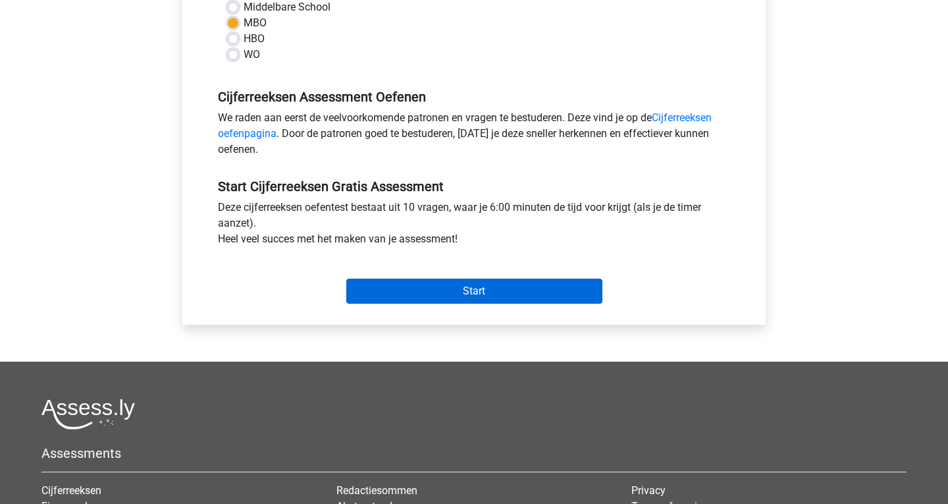 The image size is (948, 504). What do you see at coordinates (474, 186) in the screenshot?
I see `h5: Start Cijferreeksen Gratis Assessment` at bounding box center [474, 186].